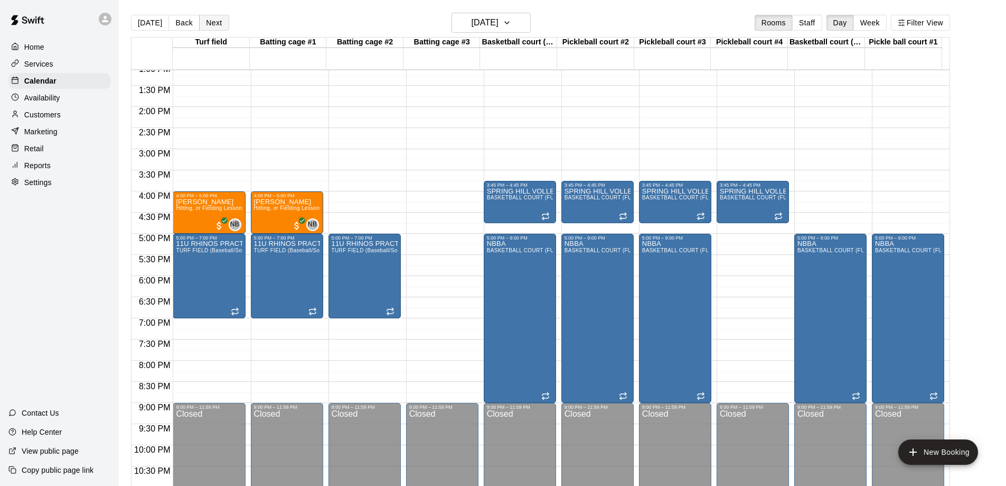 Image resolution: width=1006 pixels, height=486 pixels. I want to click on div: Basketball court (full), so click(519, 42).